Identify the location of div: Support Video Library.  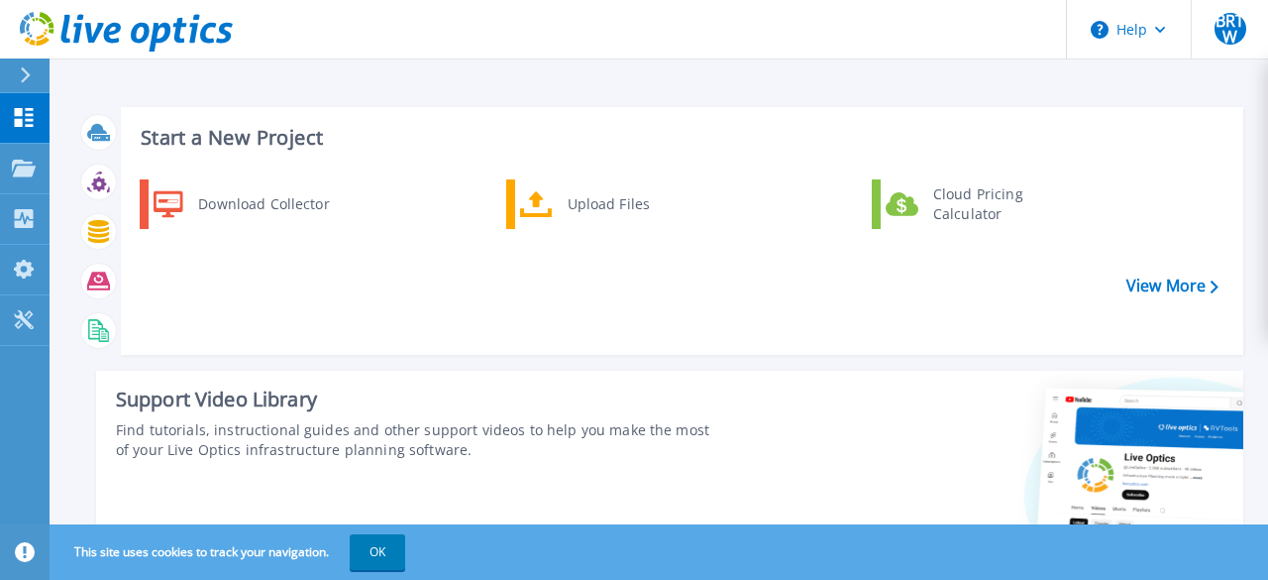
(414, 399).